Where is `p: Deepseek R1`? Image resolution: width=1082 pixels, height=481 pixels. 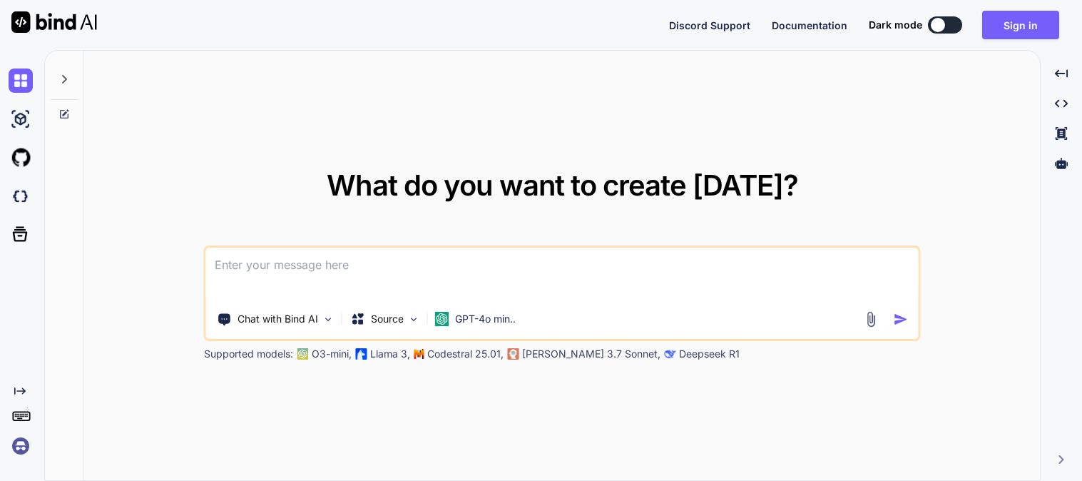 p: Deepseek R1 is located at coordinates (709, 354).